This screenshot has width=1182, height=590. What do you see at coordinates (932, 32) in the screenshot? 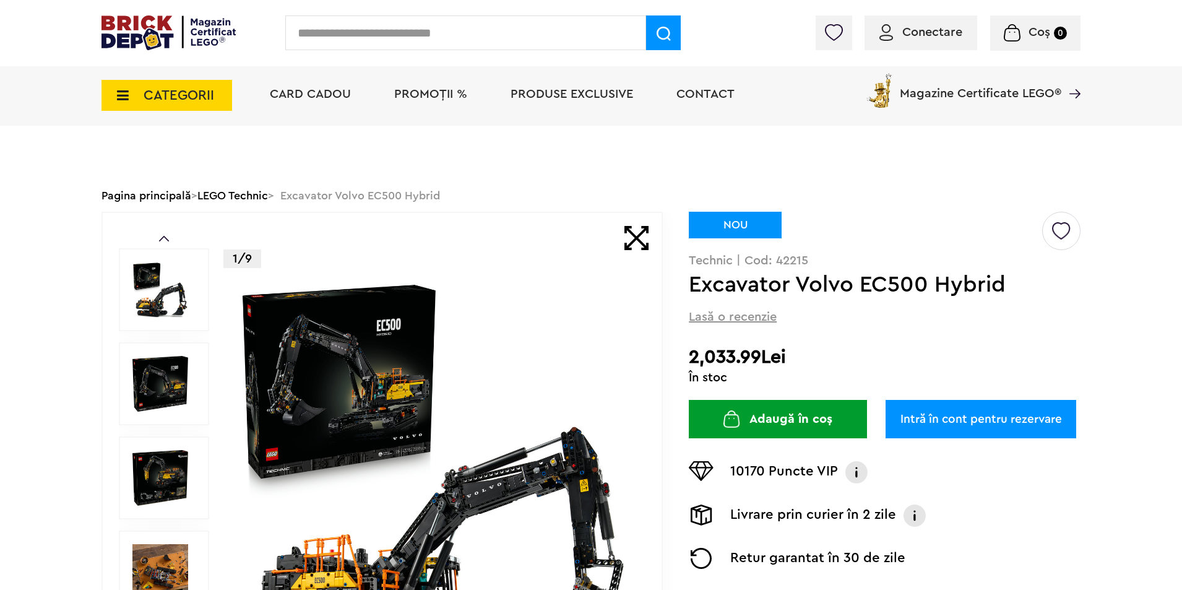
I see `span: Conectare` at bounding box center [932, 32].